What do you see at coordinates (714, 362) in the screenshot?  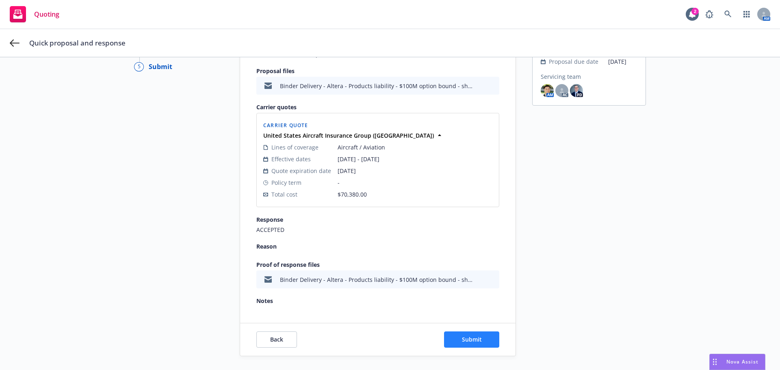 I see `div: Drag to move` at bounding box center [714, 362].